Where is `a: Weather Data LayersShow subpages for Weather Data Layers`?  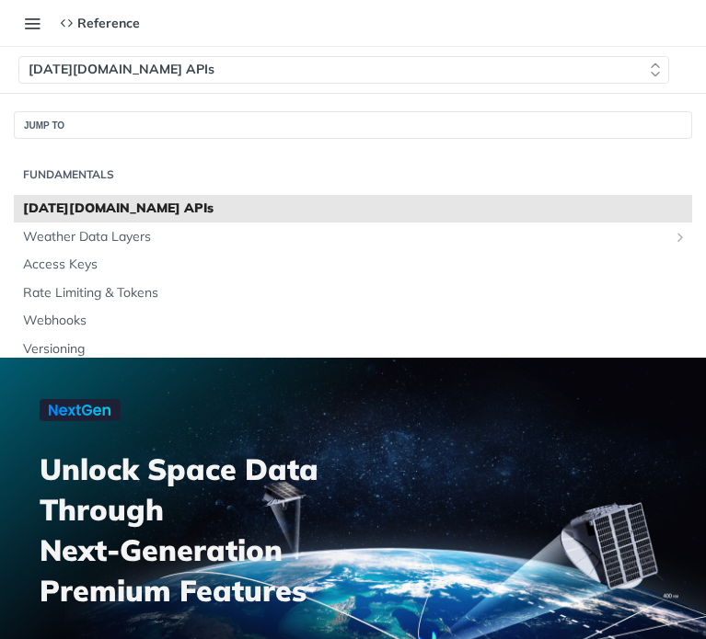 a: Weather Data LayersShow subpages for Weather Data Layers is located at coordinates (352, 237).